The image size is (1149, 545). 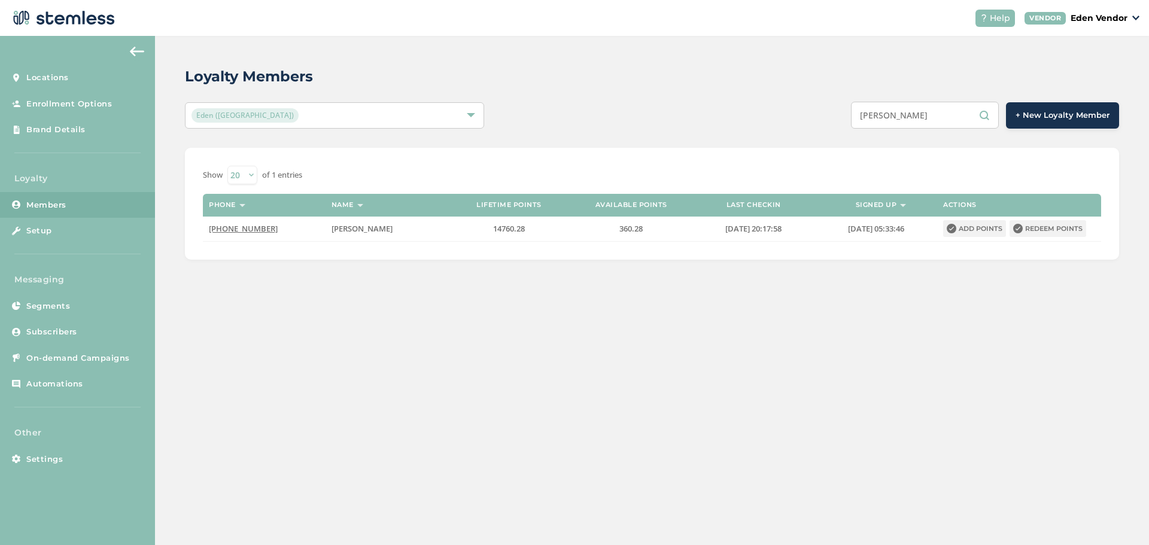 I want to click on label: Available points, so click(x=631, y=205).